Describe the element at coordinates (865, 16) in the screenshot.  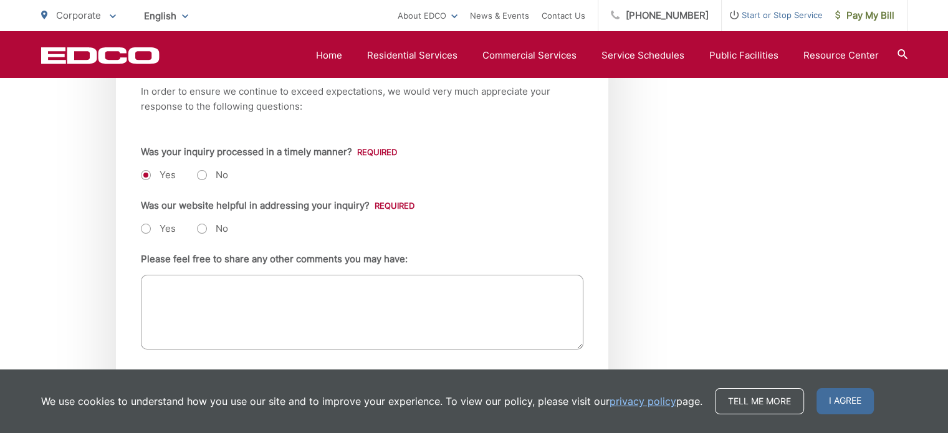
I see `span: Pay My Bill` at that location.